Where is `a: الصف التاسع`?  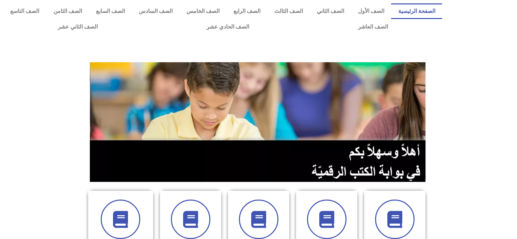 a: الصف التاسع is located at coordinates (25, 11).